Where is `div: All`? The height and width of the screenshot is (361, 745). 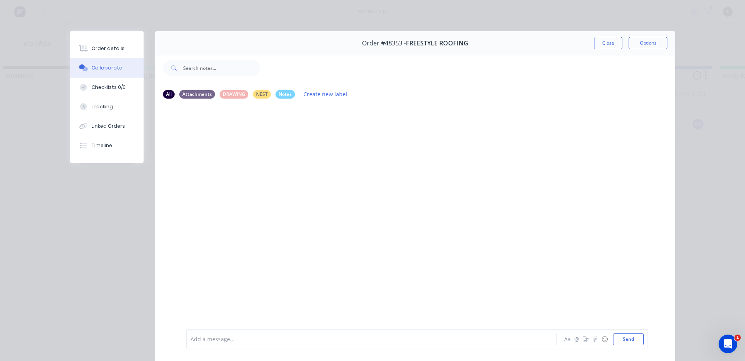
div: All is located at coordinates (169, 94).